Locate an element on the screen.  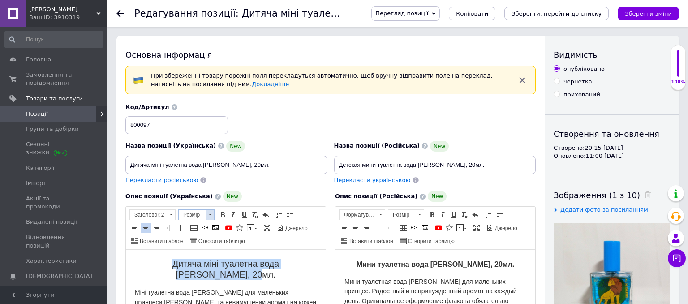
div: Створення та оновлення is located at coordinates (612, 133).